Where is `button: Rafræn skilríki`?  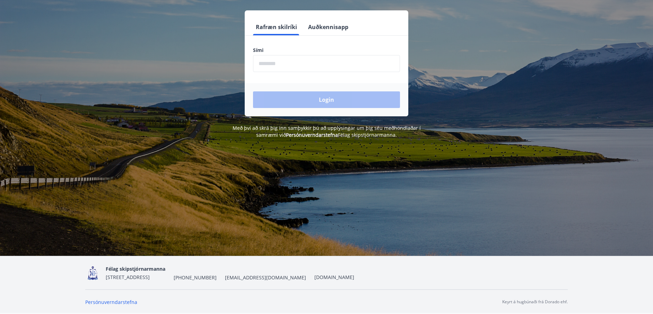 button: Rafræn skilríki is located at coordinates (276, 27).